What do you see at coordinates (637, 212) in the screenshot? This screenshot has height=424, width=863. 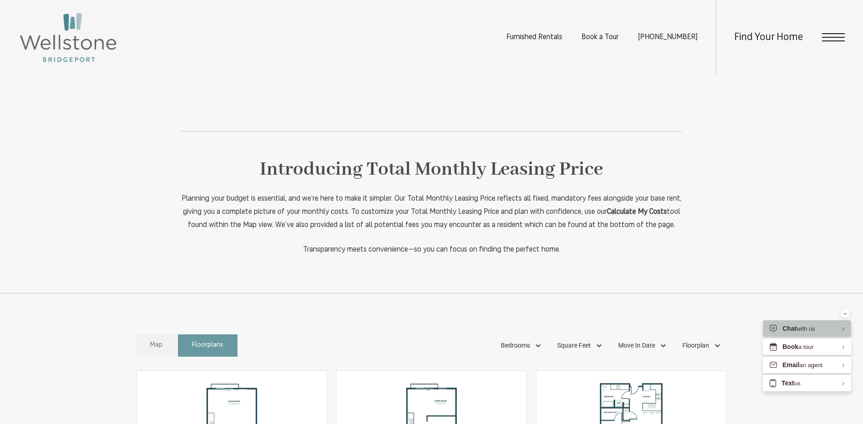 I see `strong: Calculate My Costs` at bounding box center [637, 212].